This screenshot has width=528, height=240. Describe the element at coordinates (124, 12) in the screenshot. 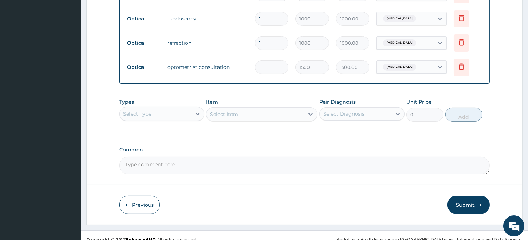

I see `div: Minimize live chat window` at that location.